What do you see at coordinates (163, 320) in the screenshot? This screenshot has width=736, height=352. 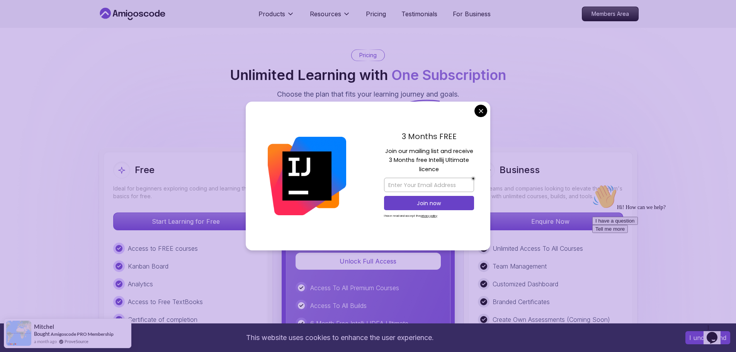 I see `p: Certificate of completion` at bounding box center [163, 320].